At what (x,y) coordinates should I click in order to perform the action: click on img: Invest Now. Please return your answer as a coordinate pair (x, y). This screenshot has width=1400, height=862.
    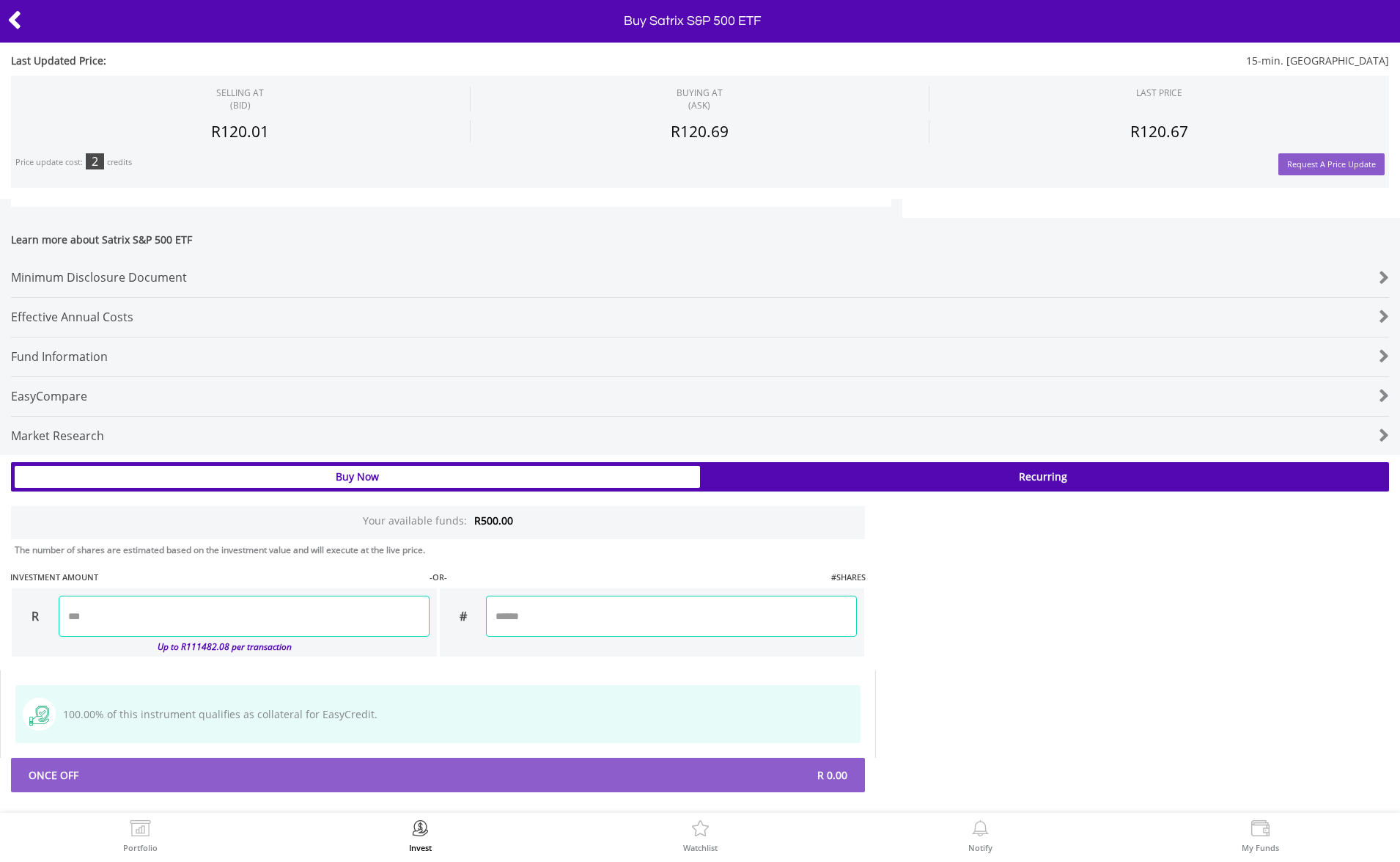
    Looking at the image, I should click on (420, 830).